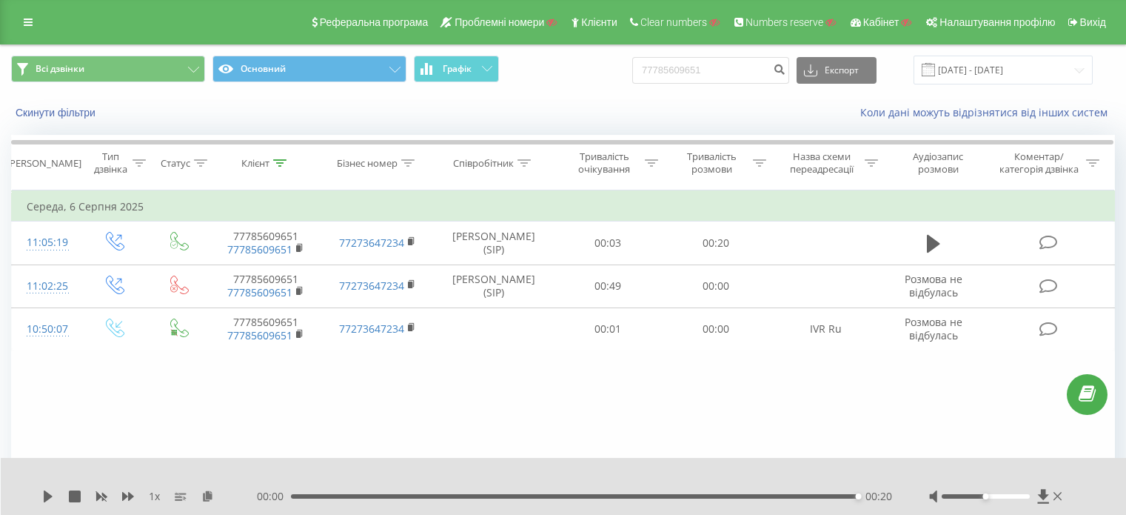 The image size is (1126, 515). What do you see at coordinates (879, 496) in the screenshot?
I see `span: 00:20` at bounding box center [879, 496].